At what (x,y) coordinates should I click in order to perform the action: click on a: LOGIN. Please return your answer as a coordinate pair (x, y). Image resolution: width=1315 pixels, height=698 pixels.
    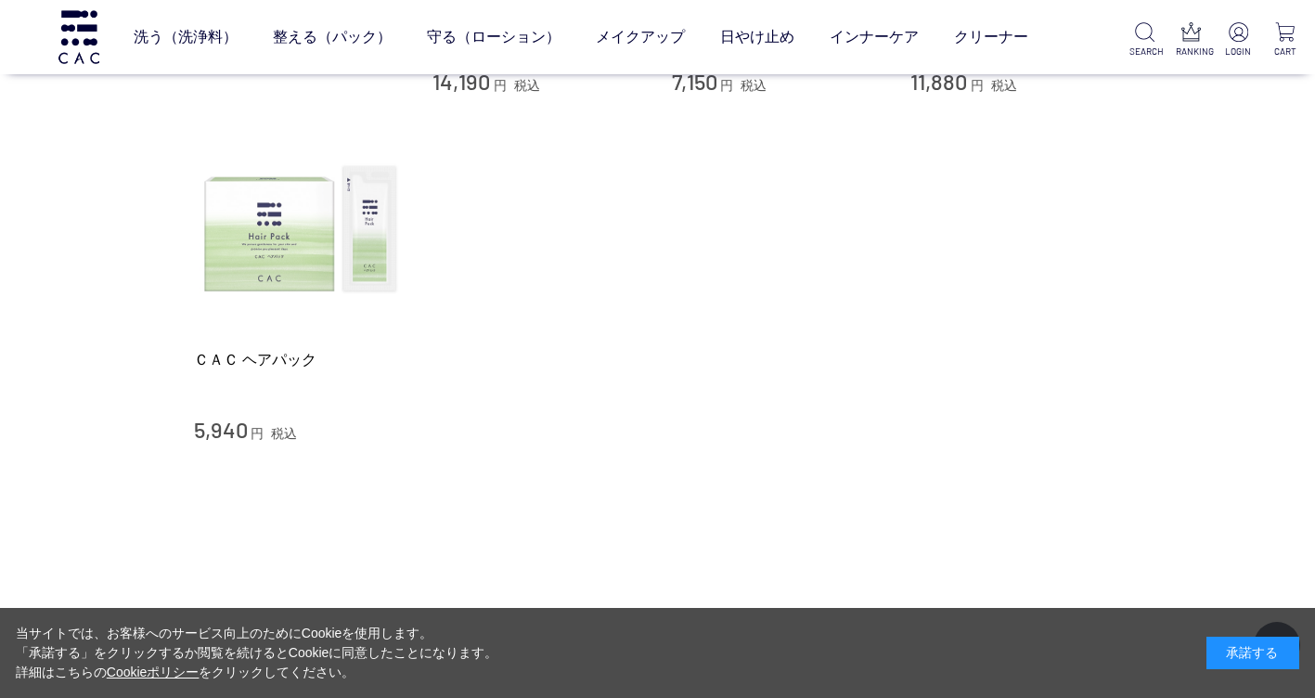
    Looking at the image, I should click on (1238, 40).